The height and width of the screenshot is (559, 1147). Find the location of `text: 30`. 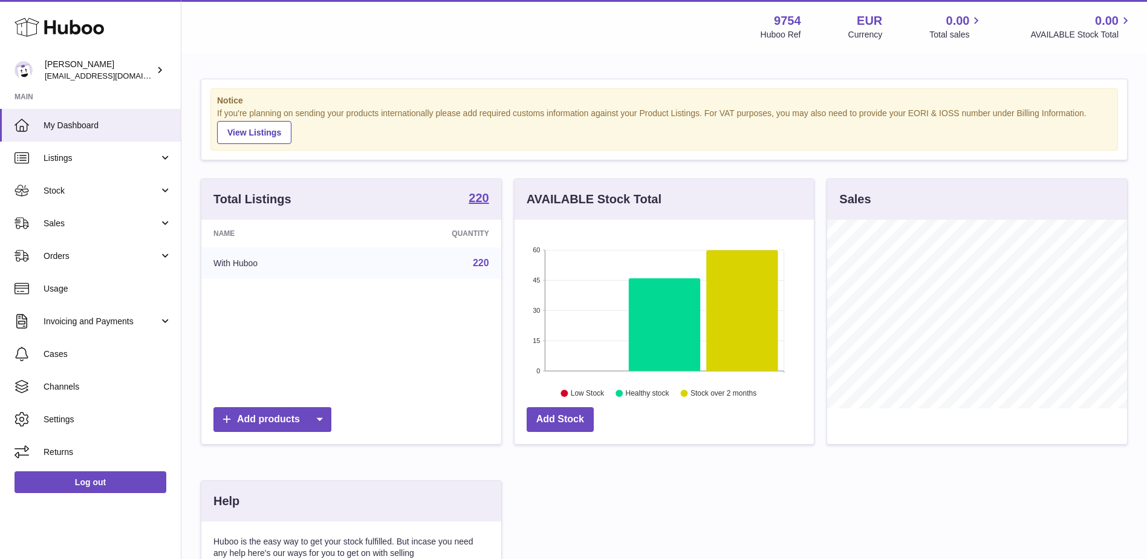

text: 30 is located at coordinates (536, 310).